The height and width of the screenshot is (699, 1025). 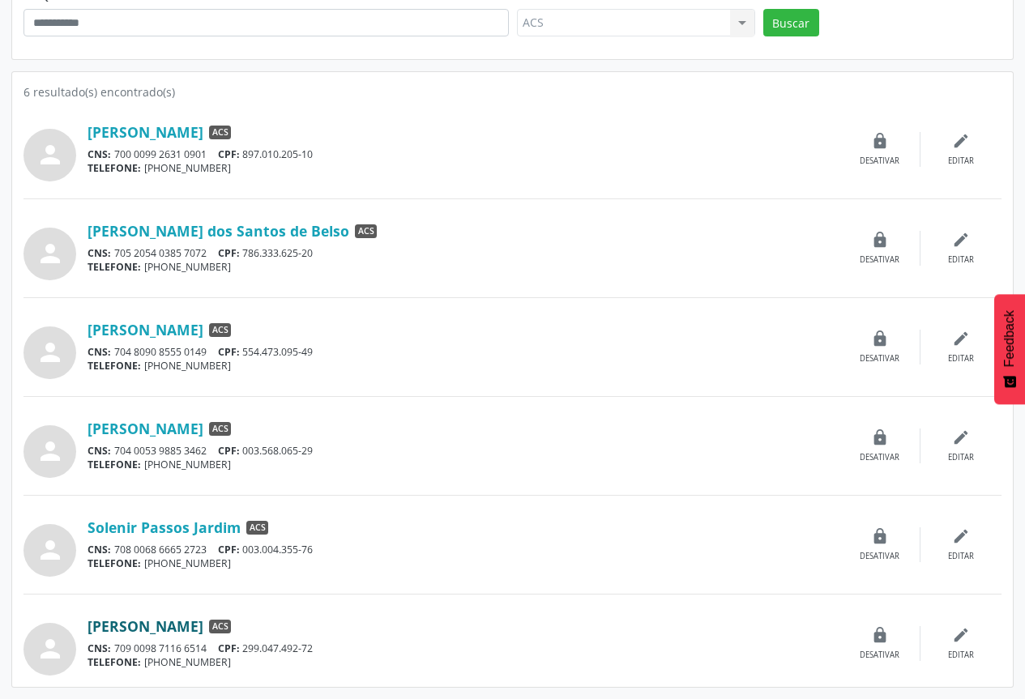 I want to click on a: Solenir Passos Jardim, so click(x=164, y=527).